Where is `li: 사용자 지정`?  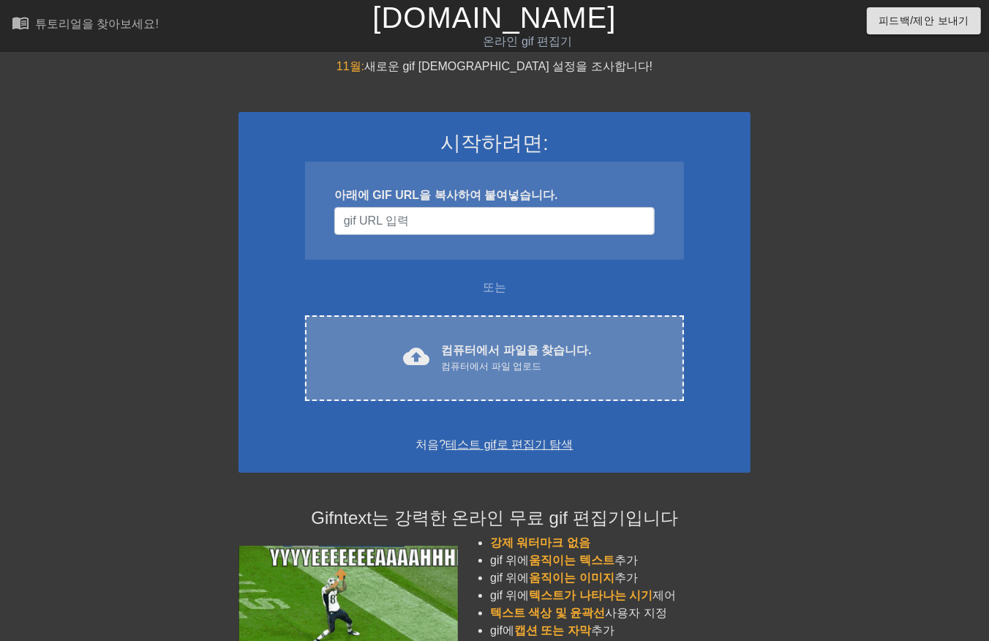
li: 사용자 지정 is located at coordinates (620, 613).